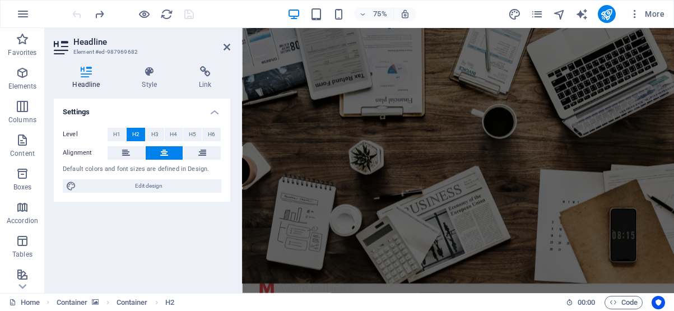 This screenshot has height=311, width=674. Describe the element at coordinates (136, 134) in the screenshot. I see `button: H2` at that location.